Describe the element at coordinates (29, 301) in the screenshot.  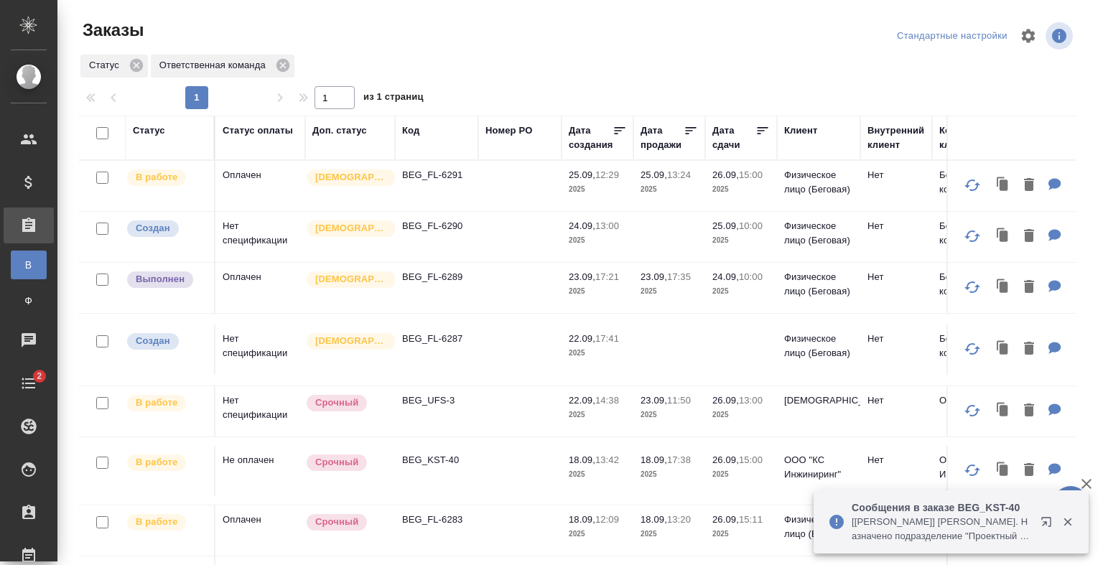
I see `span: Ф` at that location.